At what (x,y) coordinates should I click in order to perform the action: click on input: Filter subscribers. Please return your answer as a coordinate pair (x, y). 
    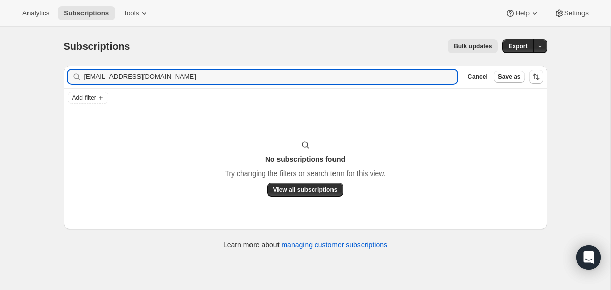
    Looking at the image, I should click on (271, 77).